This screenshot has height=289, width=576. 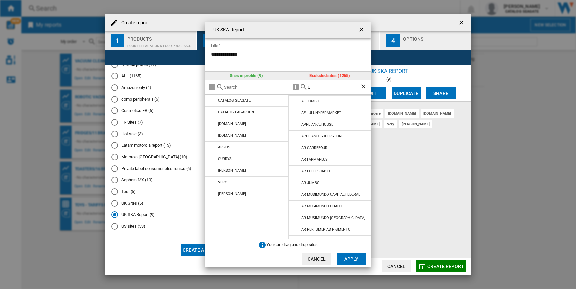 What do you see at coordinates (310, 101) in the screenshot?
I see `div: AE JUMBO` at bounding box center [310, 101].